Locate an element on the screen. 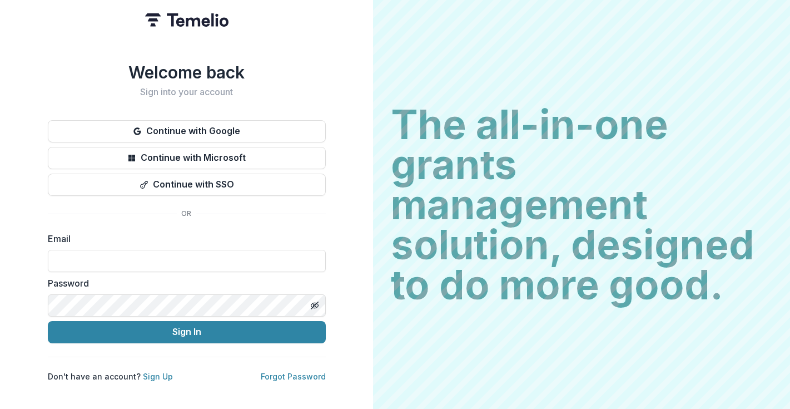 The height and width of the screenshot is (409, 790). button: Toggle password visibility is located at coordinates (315, 305).